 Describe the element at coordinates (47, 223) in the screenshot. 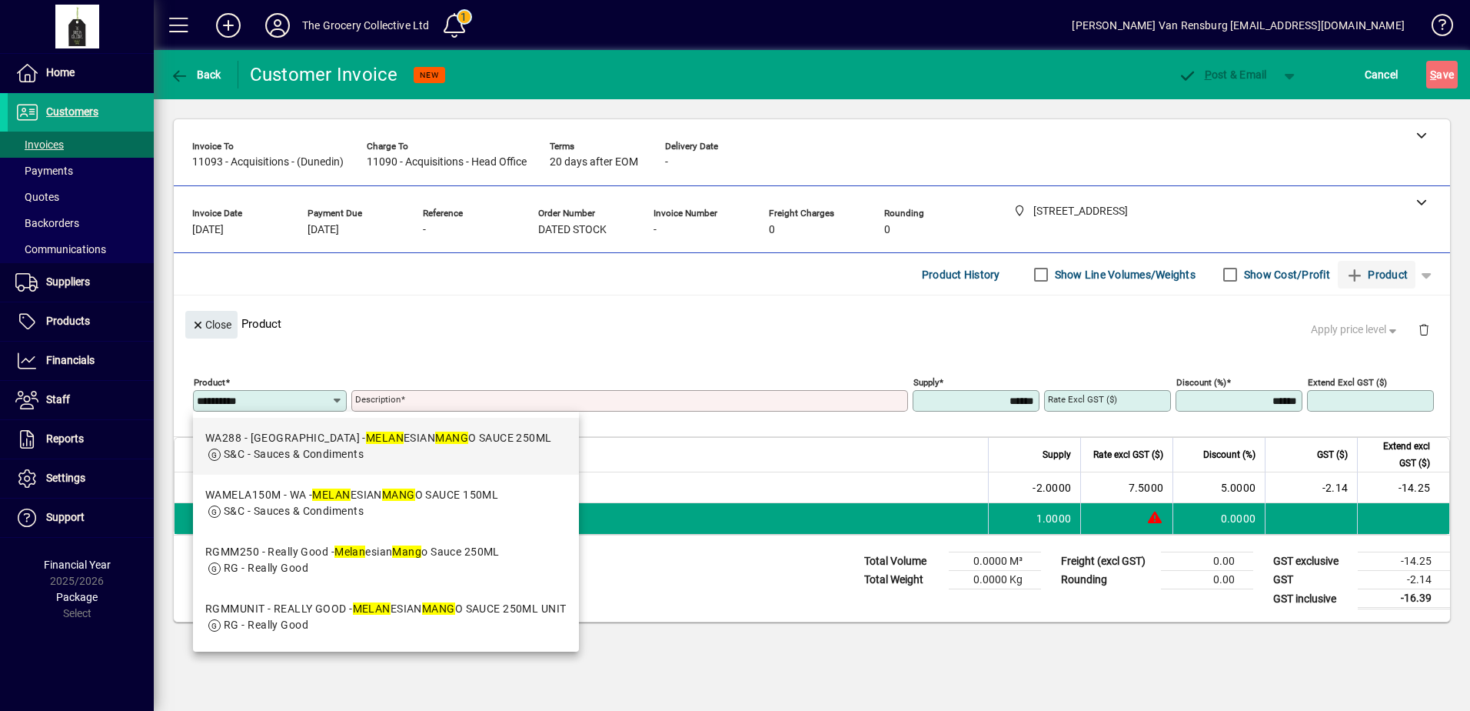

I see `span: Backorders` at that location.